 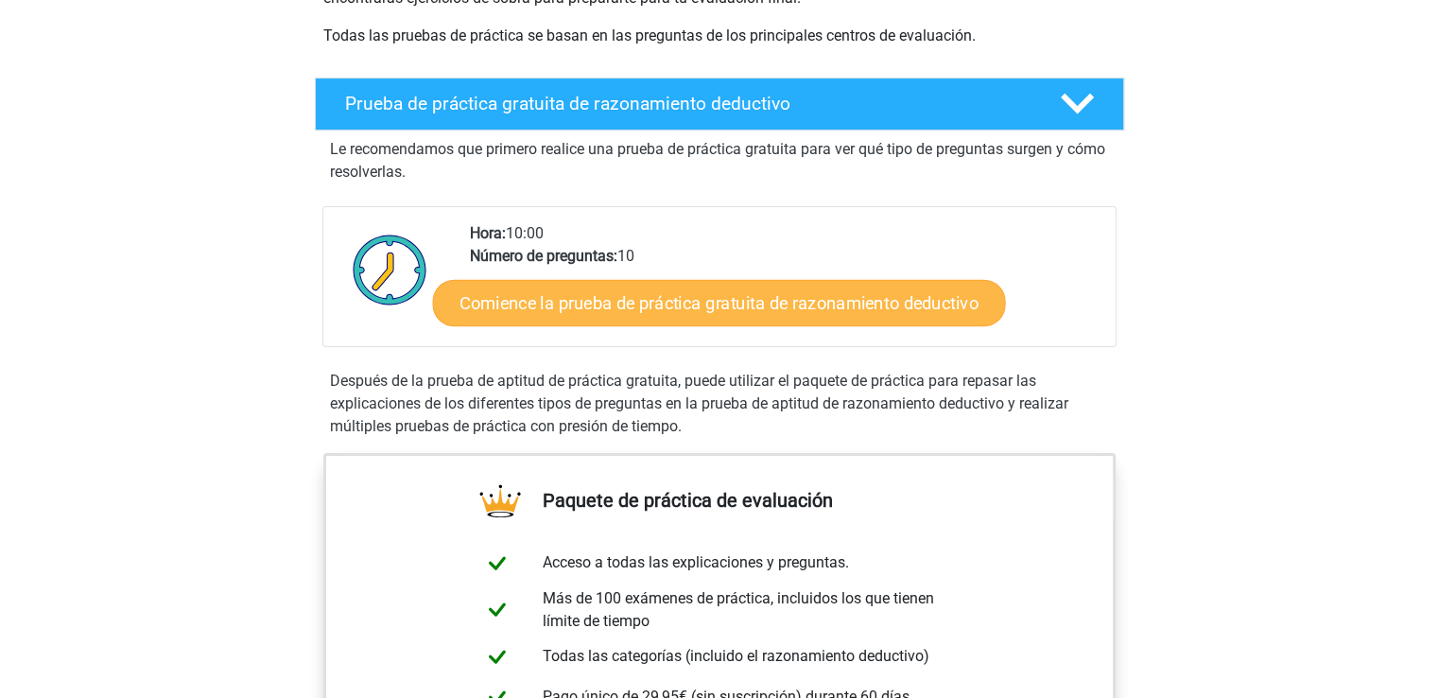 I want to click on font: Número de preguntas:, so click(x=544, y=255).